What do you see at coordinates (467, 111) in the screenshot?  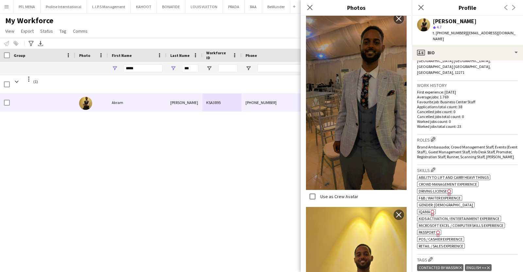 I see `p: Cancelled jobs count: 0` at bounding box center [467, 111].